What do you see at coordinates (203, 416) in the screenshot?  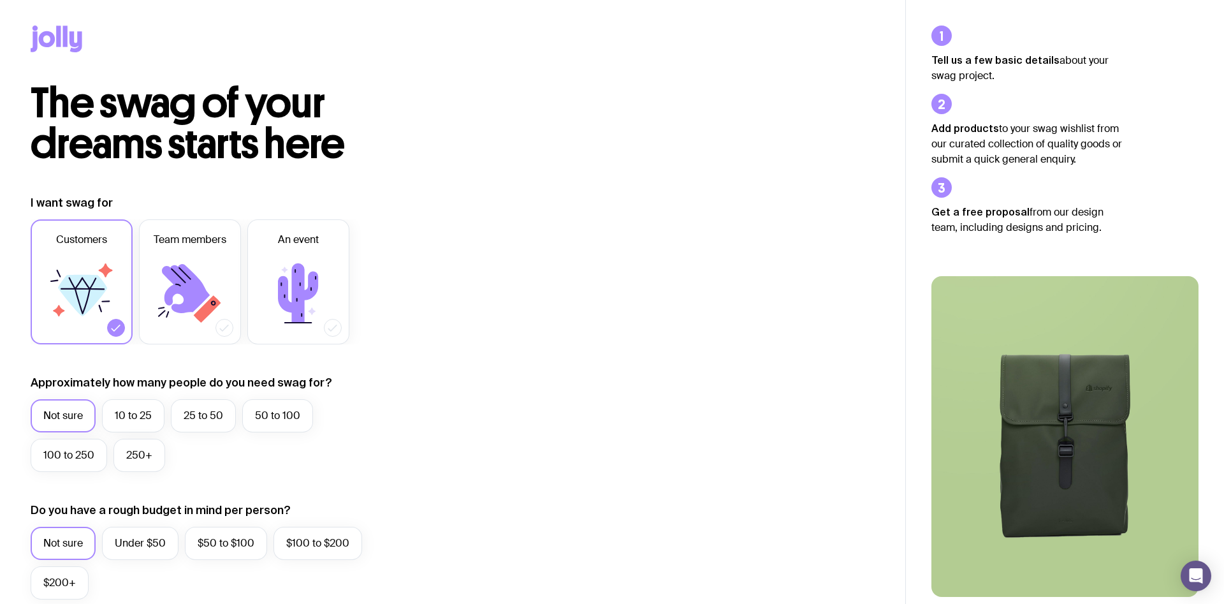 I see `label: 25 to 50` at bounding box center [203, 416].